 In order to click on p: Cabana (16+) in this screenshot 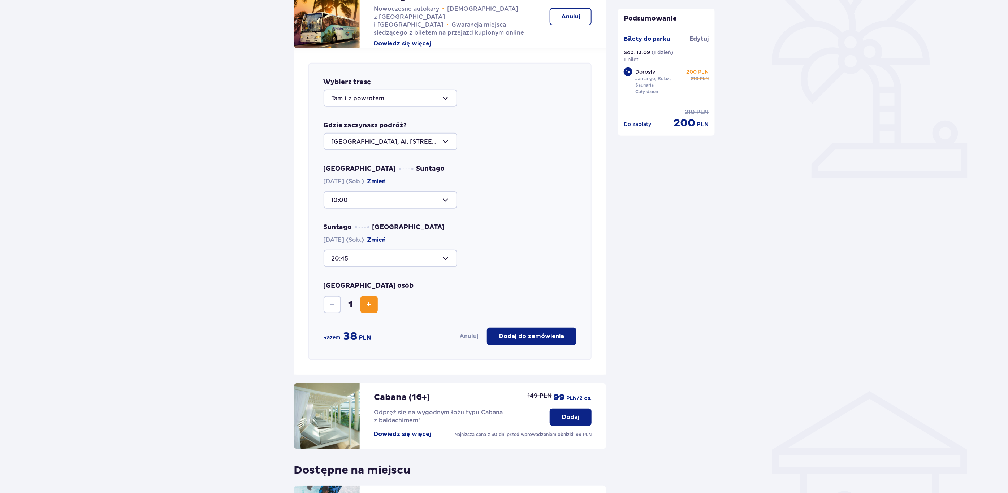, I will do `click(402, 398)`.